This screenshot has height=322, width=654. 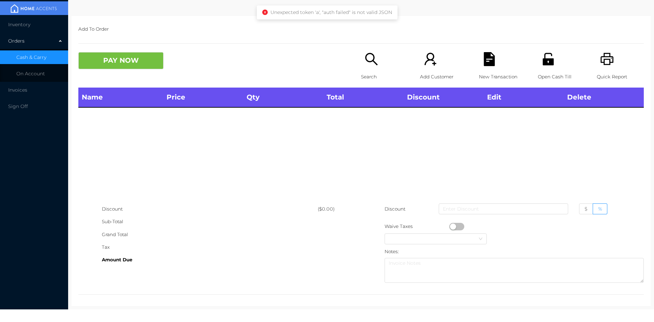 I want to click on span: Unexpected token 'a', "auth failed" is not valid JSON, so click(x=331, y=12).